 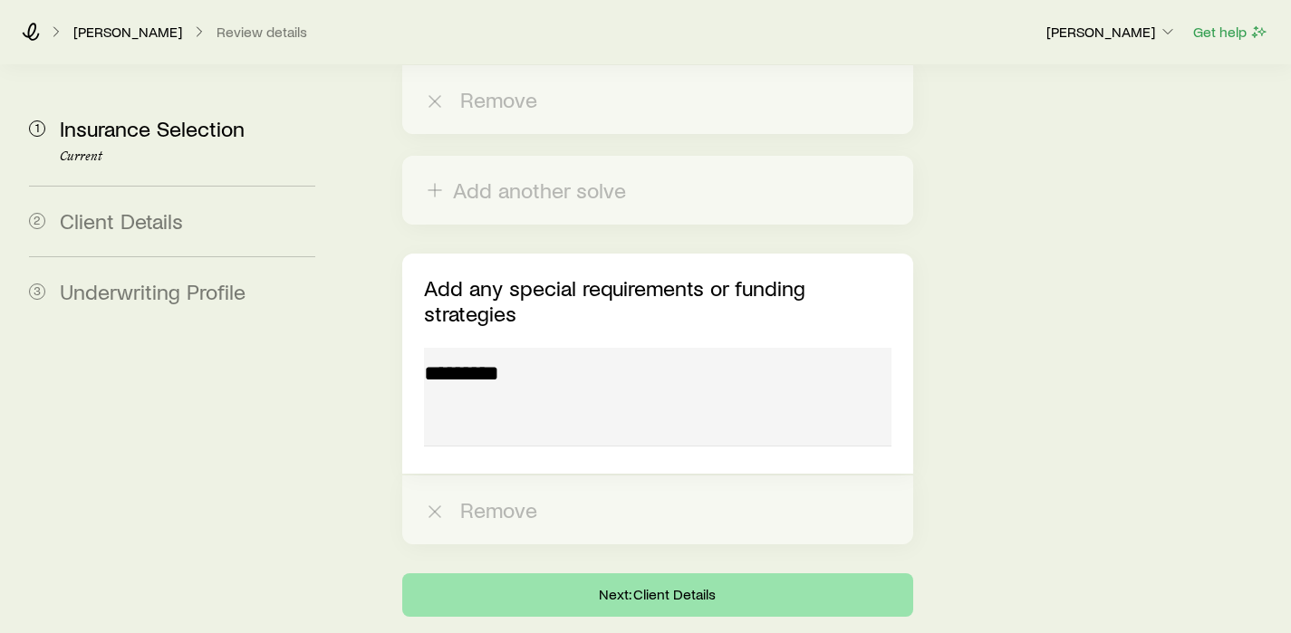 What do you see at coordinates (657, 595) in the screenshot?
I see `button: Next: Client Details` at bounding box center [657, 595].